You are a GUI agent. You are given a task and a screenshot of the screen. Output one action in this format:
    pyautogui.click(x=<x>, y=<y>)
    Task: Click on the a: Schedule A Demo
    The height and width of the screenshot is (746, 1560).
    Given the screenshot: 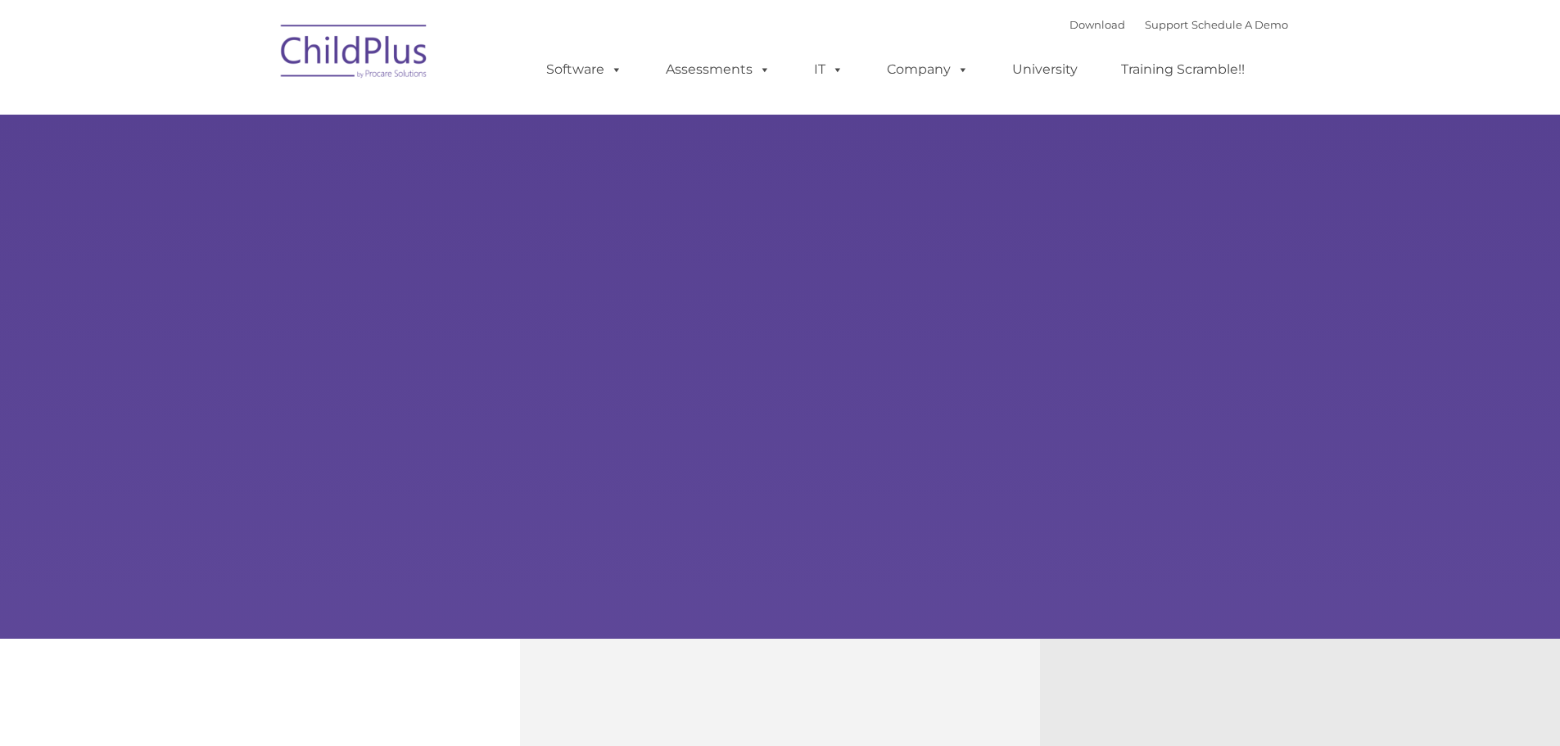 What is the action you would take?
    pyautogui.click(x=1240, y=25)
    